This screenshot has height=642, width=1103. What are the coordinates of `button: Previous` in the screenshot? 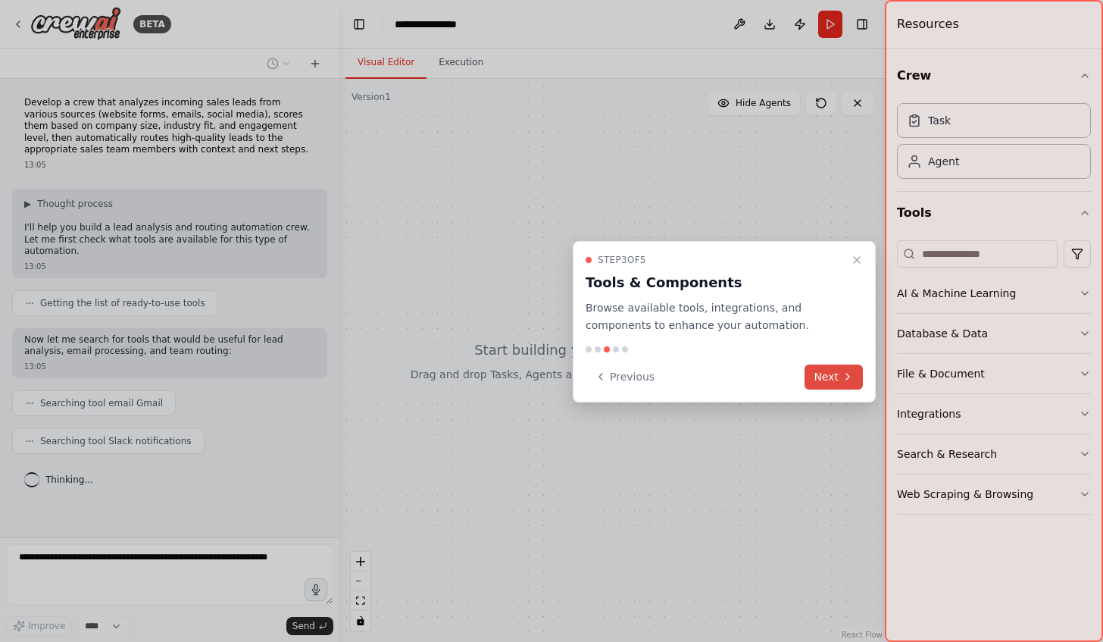 It's located at (624, 377).